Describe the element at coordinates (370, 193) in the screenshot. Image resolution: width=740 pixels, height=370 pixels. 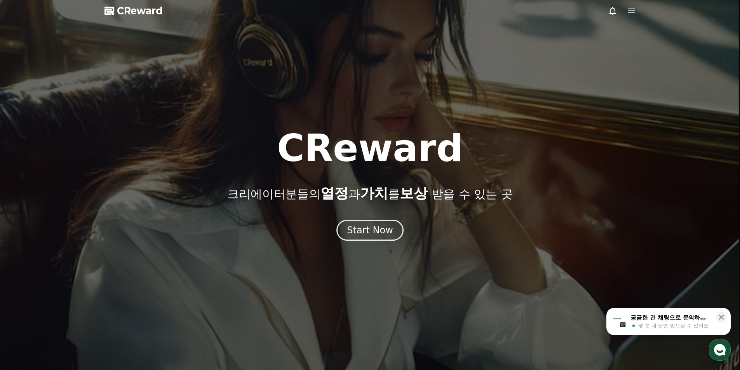
I see `p: 크리에이터분들의 과 를 받을 수 있는 곳` at that location.